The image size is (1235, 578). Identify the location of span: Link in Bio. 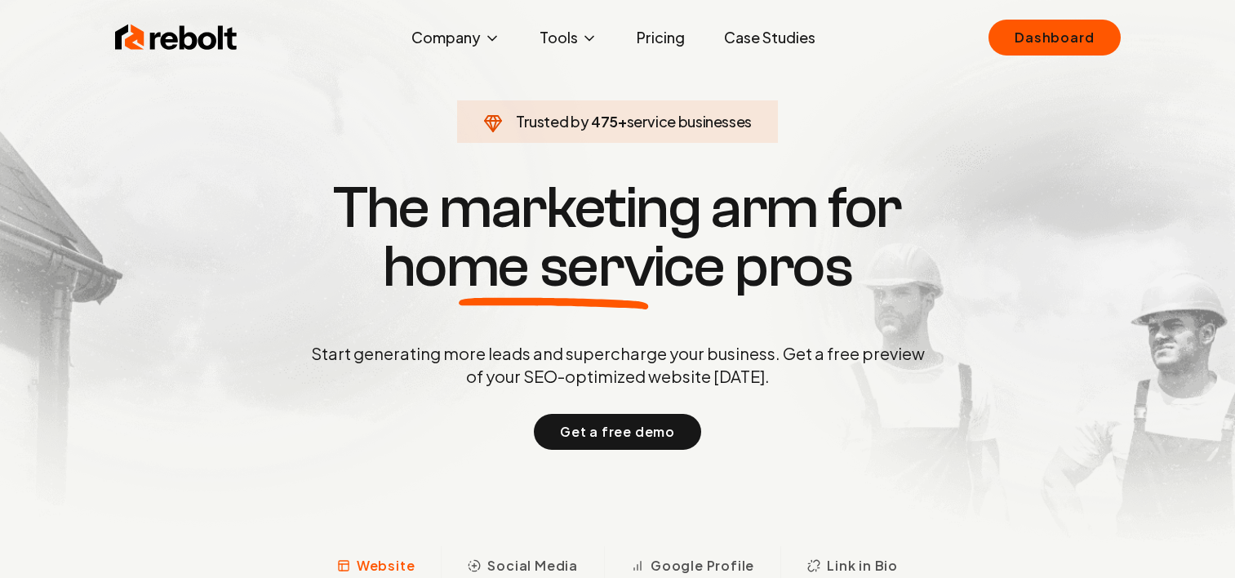
(862, 566).